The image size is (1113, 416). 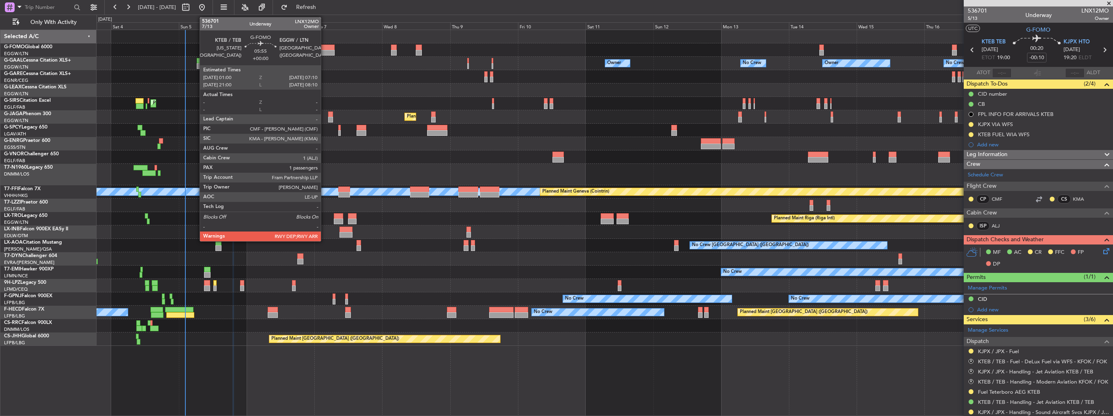 What do you see at coordinates (15, 134) in the screenshot?
I see `a: LGAV/ATH` at bounding box center [15, 134].